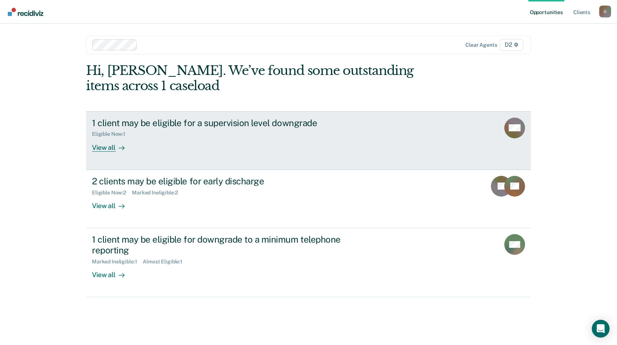 The width and height of the screenshot is (617, 345). I want to click on div: Marked Ineligible : 1, so click(117, 261).